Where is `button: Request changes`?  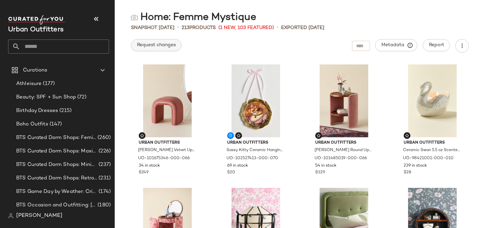
button: Request changes is located at coordinates (156, 45).